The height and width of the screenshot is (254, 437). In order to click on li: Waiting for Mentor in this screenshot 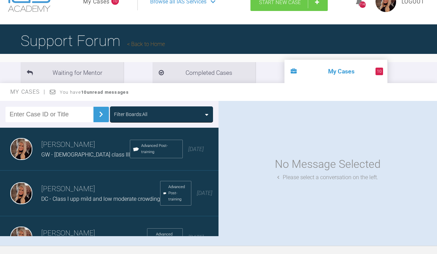, I will do `click(72, 73)`.